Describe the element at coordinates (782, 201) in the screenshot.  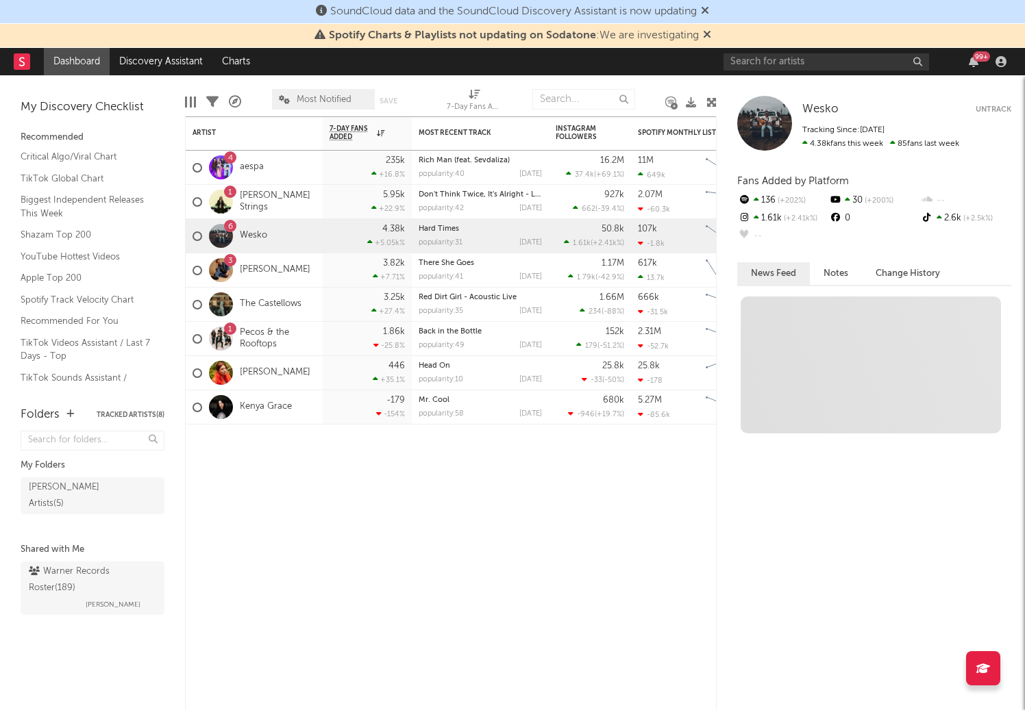
I see `div: 136` at that location.